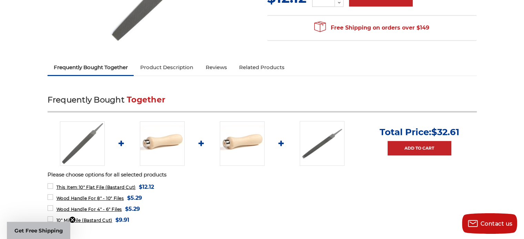 This screenshot has width=524, height=239. Describe the element at coordinates (262, 175) in the screenshot. I see `p: Please choose options for all selected products` at that location.